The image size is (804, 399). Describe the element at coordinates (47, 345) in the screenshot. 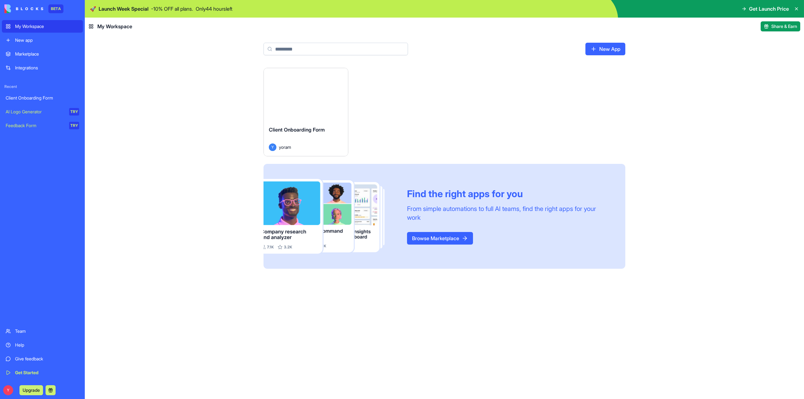

I see `div: Help` at that location.